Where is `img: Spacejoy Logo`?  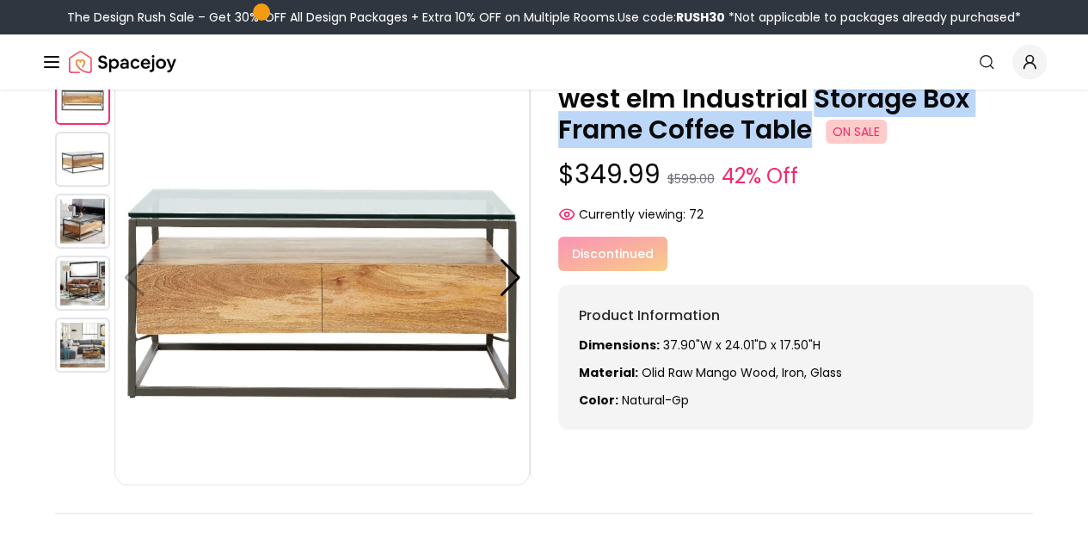
img: Spacejoy Logo is located at coordinates (122, 62).